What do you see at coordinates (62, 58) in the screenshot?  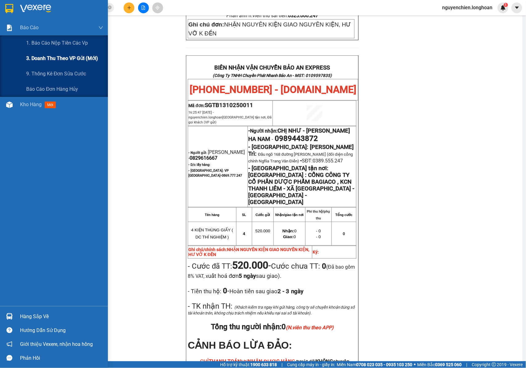 I see `span: 3. Doanh Thu theo VP Gửi (mới)` at bounding box center [62, 58].